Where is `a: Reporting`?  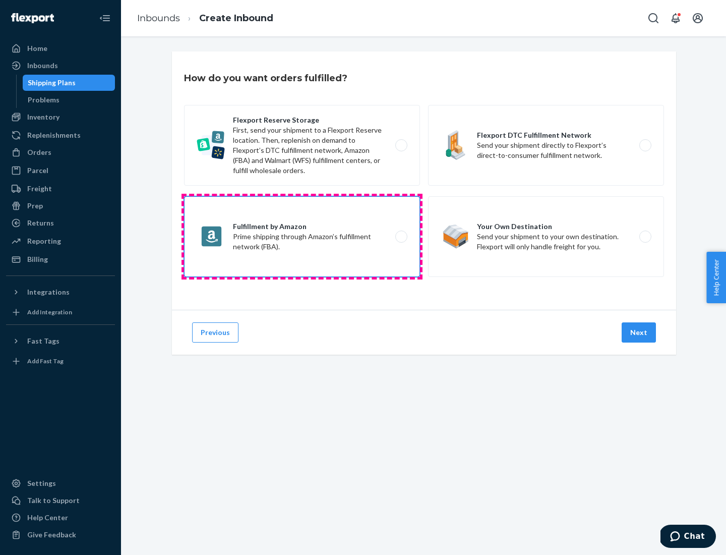
a: Reporting is located at coordinates (61, 241).